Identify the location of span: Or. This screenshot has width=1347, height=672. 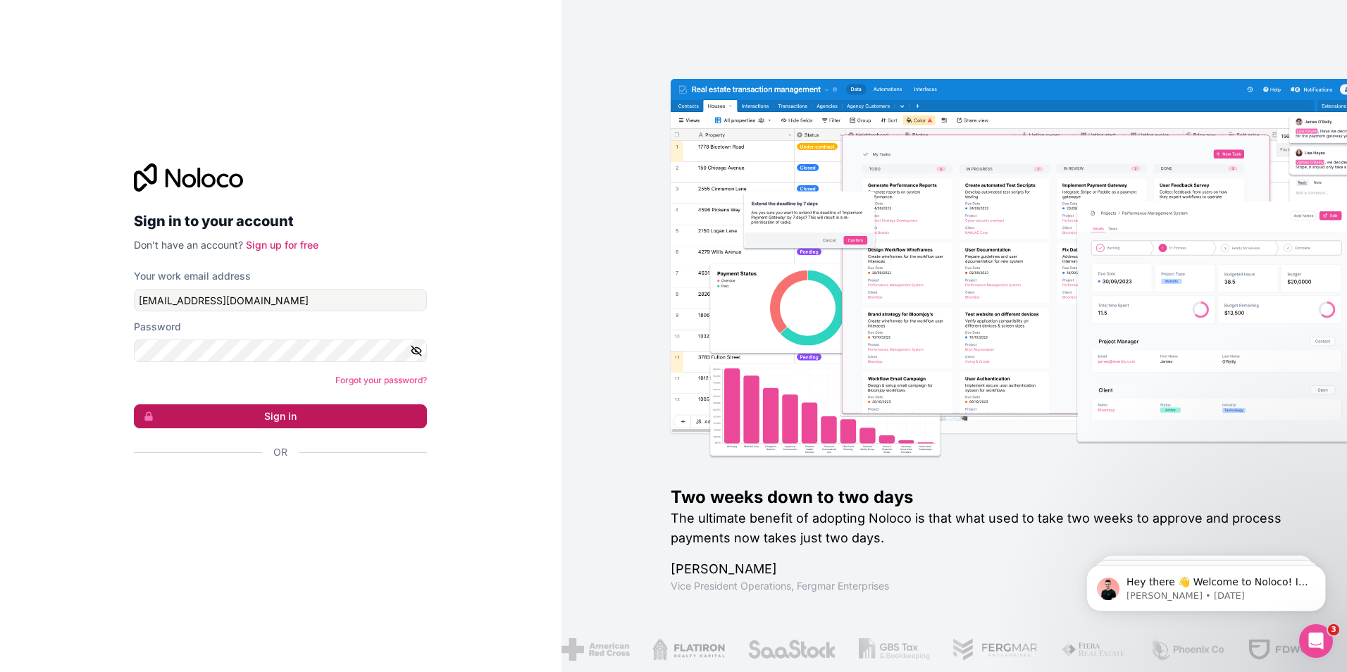
(280, 452).